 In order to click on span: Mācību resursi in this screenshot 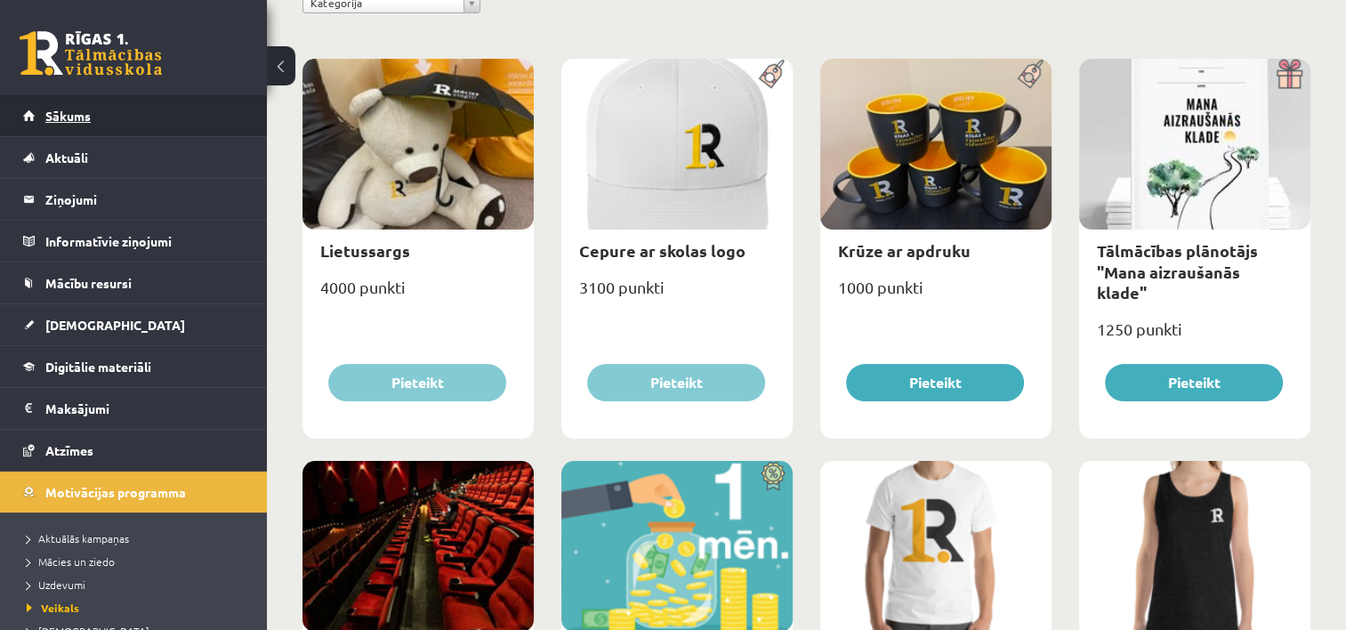, I will do `click(88, 283)`.